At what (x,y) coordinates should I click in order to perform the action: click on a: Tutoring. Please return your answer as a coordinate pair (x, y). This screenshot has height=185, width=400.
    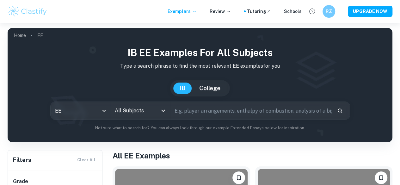
    Looking at the image, I should click on (259, 11).